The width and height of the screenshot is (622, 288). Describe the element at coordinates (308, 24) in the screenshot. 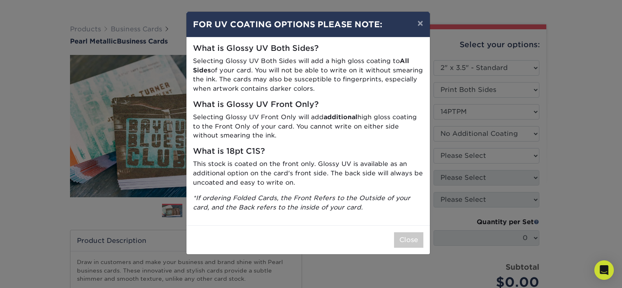

I see `h4: FOR UV COATING OPTIONS PLEASE NOTE:` at that location.